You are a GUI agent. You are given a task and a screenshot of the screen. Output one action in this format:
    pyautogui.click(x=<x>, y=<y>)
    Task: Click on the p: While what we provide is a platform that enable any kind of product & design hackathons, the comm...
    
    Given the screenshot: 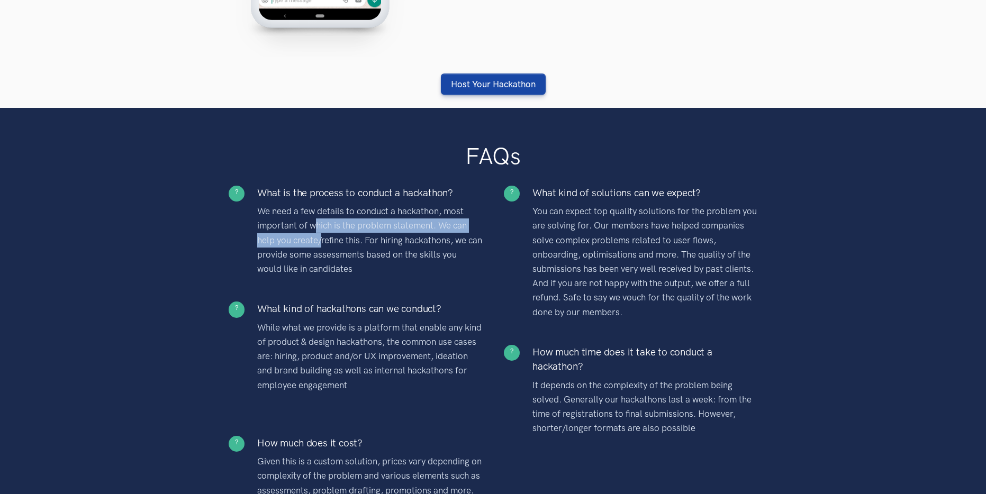 What is the action you would take?
    pyautogui.click(x=369, y=357)
    